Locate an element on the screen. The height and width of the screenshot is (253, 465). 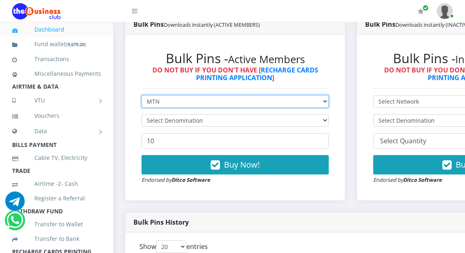
small: Downloads instantly (ACTIVE MEMBERS) is located at coordinates (212, 25).